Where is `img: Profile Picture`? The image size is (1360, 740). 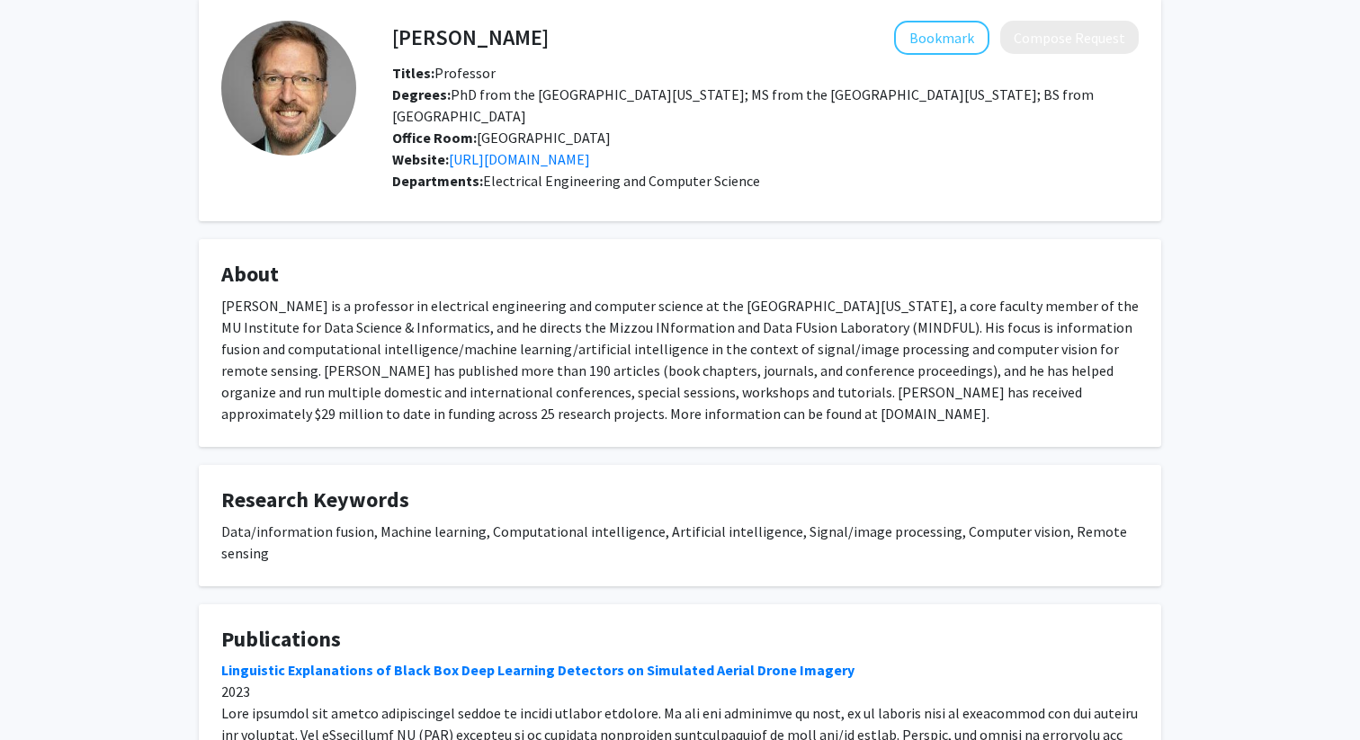
img: Profile Picture is located at coordinates (289, 88).